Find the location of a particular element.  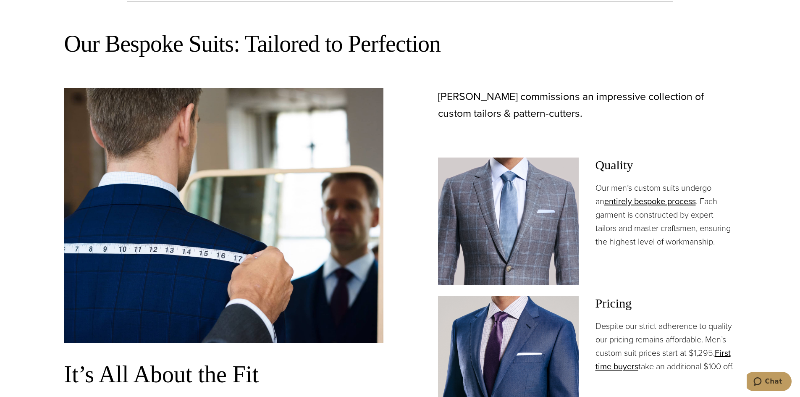

img: Client in Zegna grey windowpane bespoke suit with white shirt and light blue tie. is located at coordinates (508, 221).